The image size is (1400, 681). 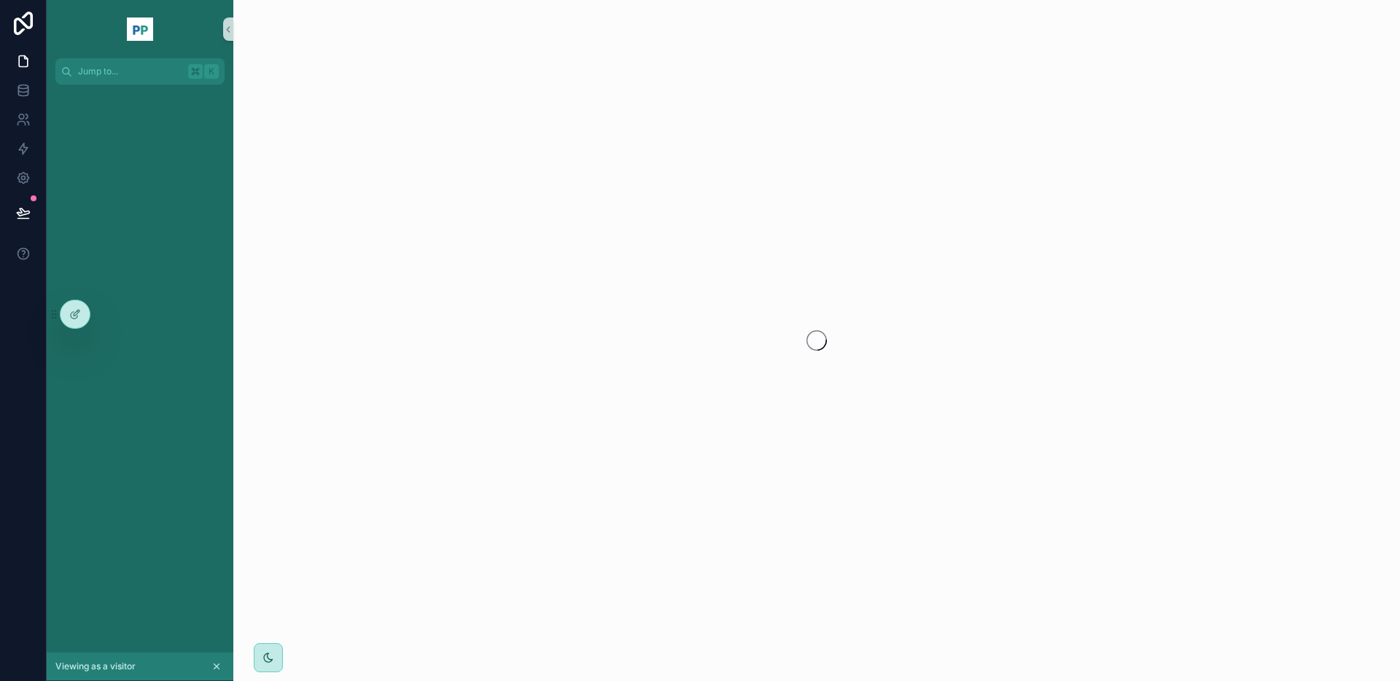 What do you see at coordinates (95, 666) in the screenshot?
I see `span: Viewing as a visitor` at bounding box center [95, 666].